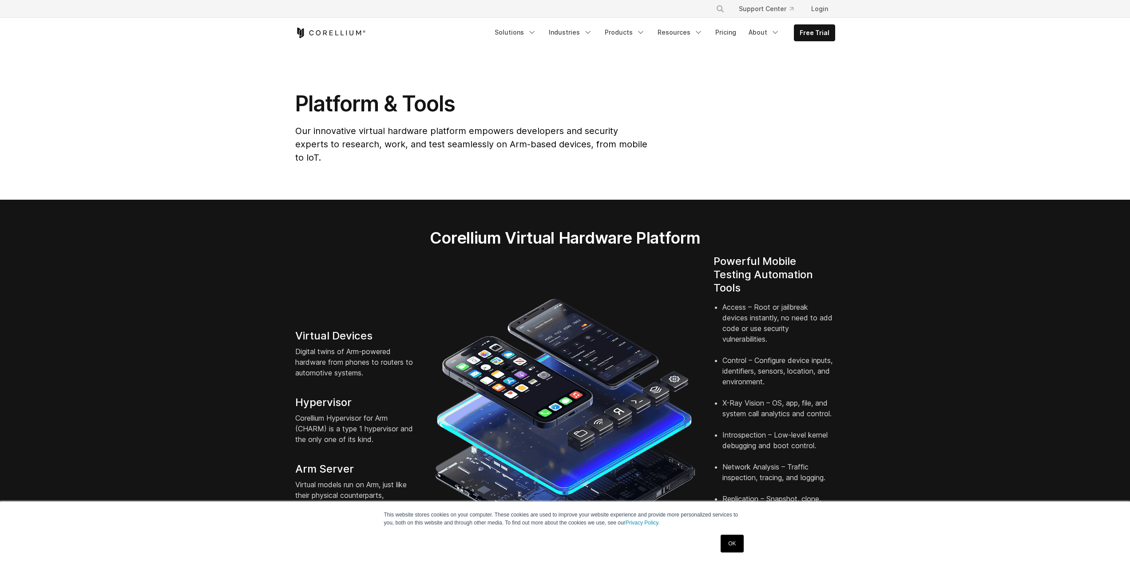 Image resolution: width=1130 pixels, height=564 pixels. I want to click on li: X-Ray Vision – OS, app, file, and system call analytics and control., so click(779, 414).